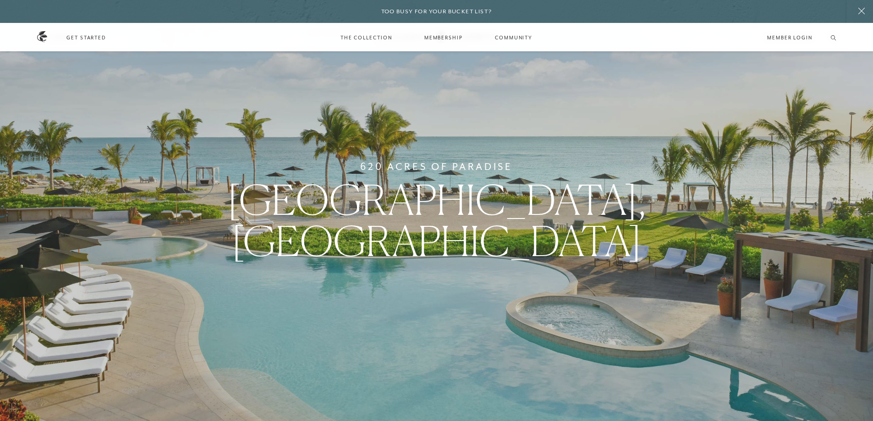 This screenshot has width=873, height=421. What do you see at coordinates (366, 38) in the screenshot?
I see `a: The Collection` at bounding box center [366, 38].